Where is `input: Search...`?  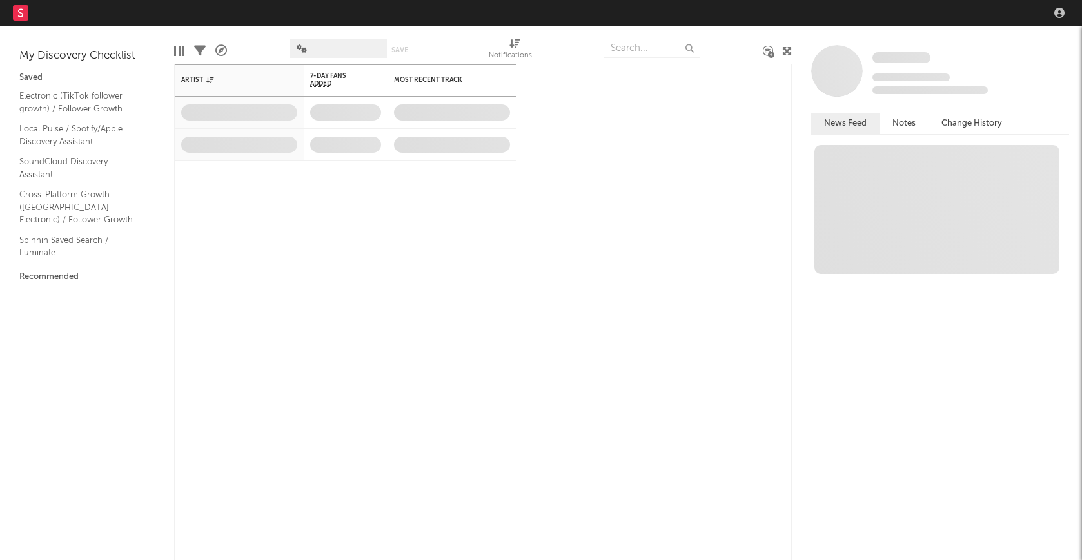 input: Search... is located at coordinates (652, 48).